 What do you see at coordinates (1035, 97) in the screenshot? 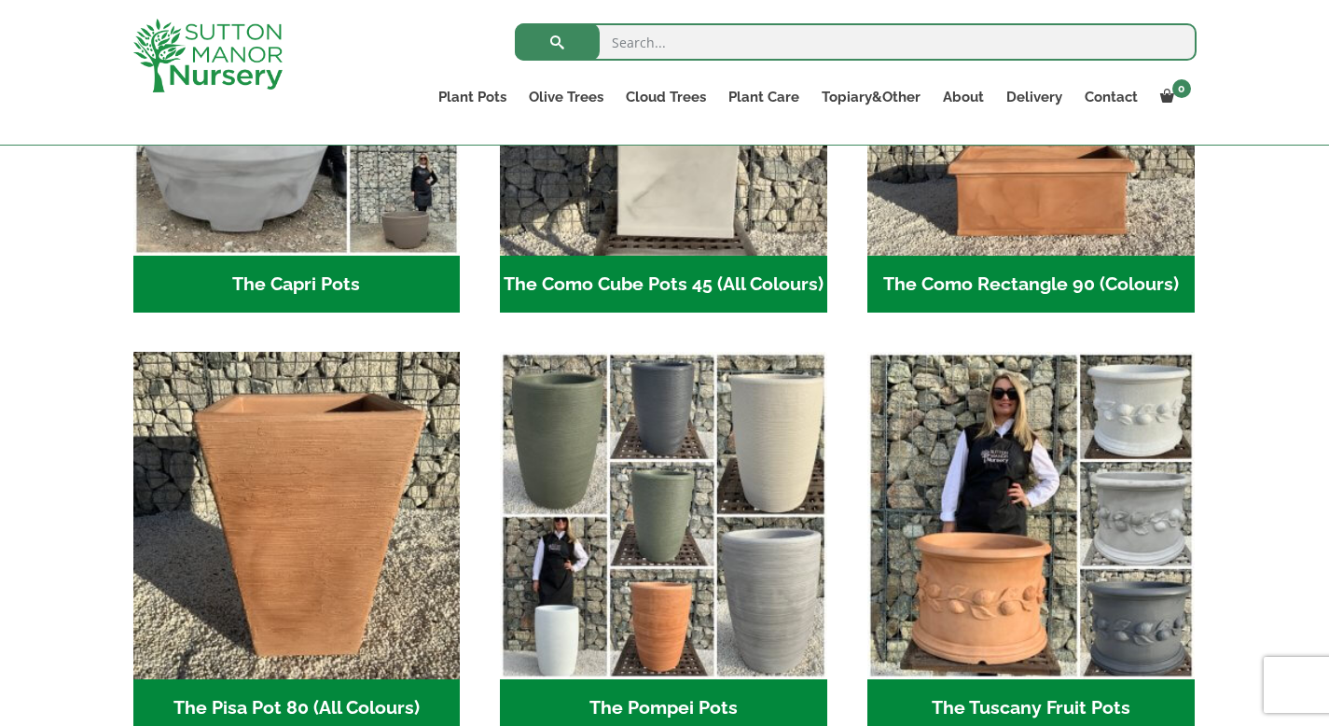
I see `a: Delivery` at bounding box center [1035, 97].